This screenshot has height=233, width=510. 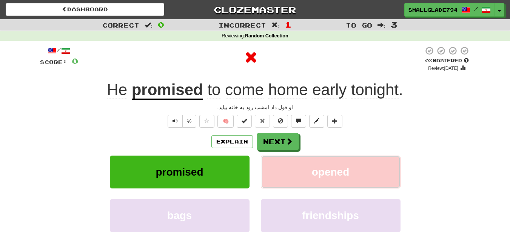 What do you see at coordinates (433, 10) in the screenshot?
I see `span: SmallGlade794` at bounding box center [433, 10].